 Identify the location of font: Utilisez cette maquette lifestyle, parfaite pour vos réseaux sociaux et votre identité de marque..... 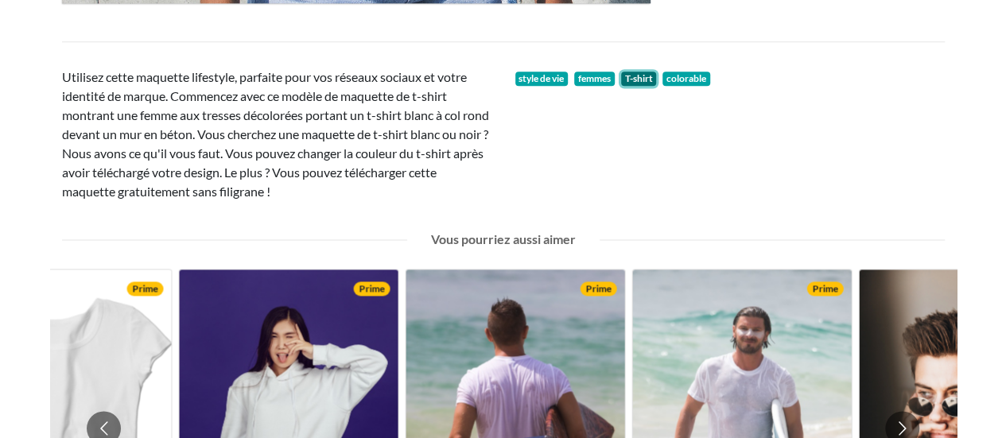
(275, 134).